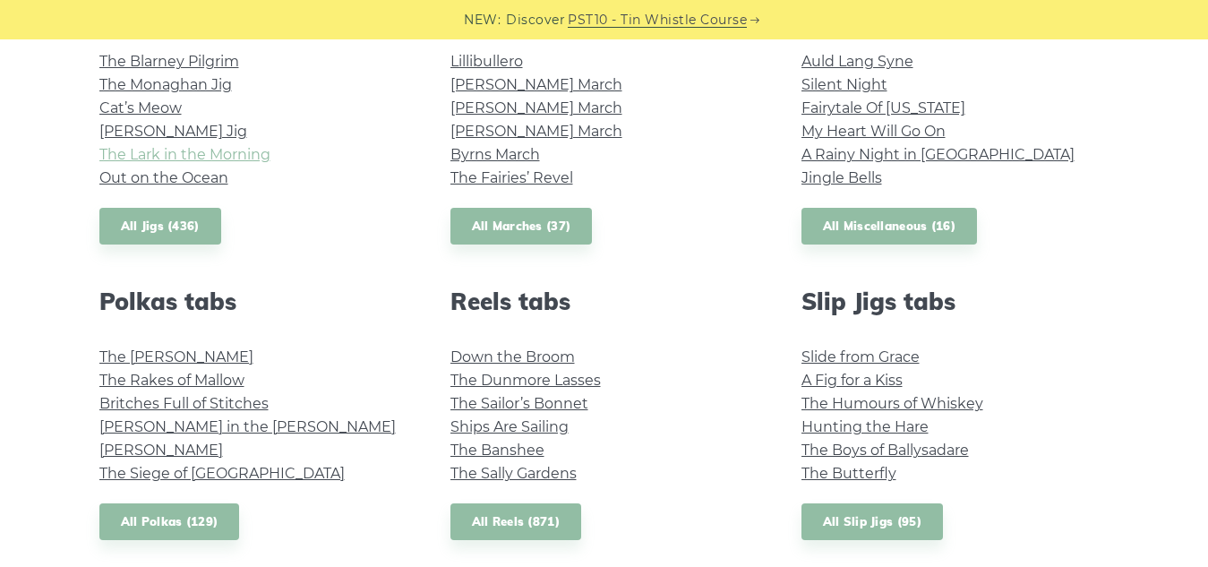 The image size is (1208, 567). What do you see at coordinates (172, 380) in the screenshot?
I see `a: The Rakes of Mallow` at bounding box center [172, 380].